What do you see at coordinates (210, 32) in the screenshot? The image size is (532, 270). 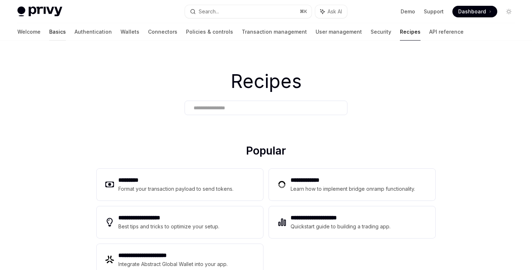 I see `a: Policies & controls` at bounding box center [210, 32].